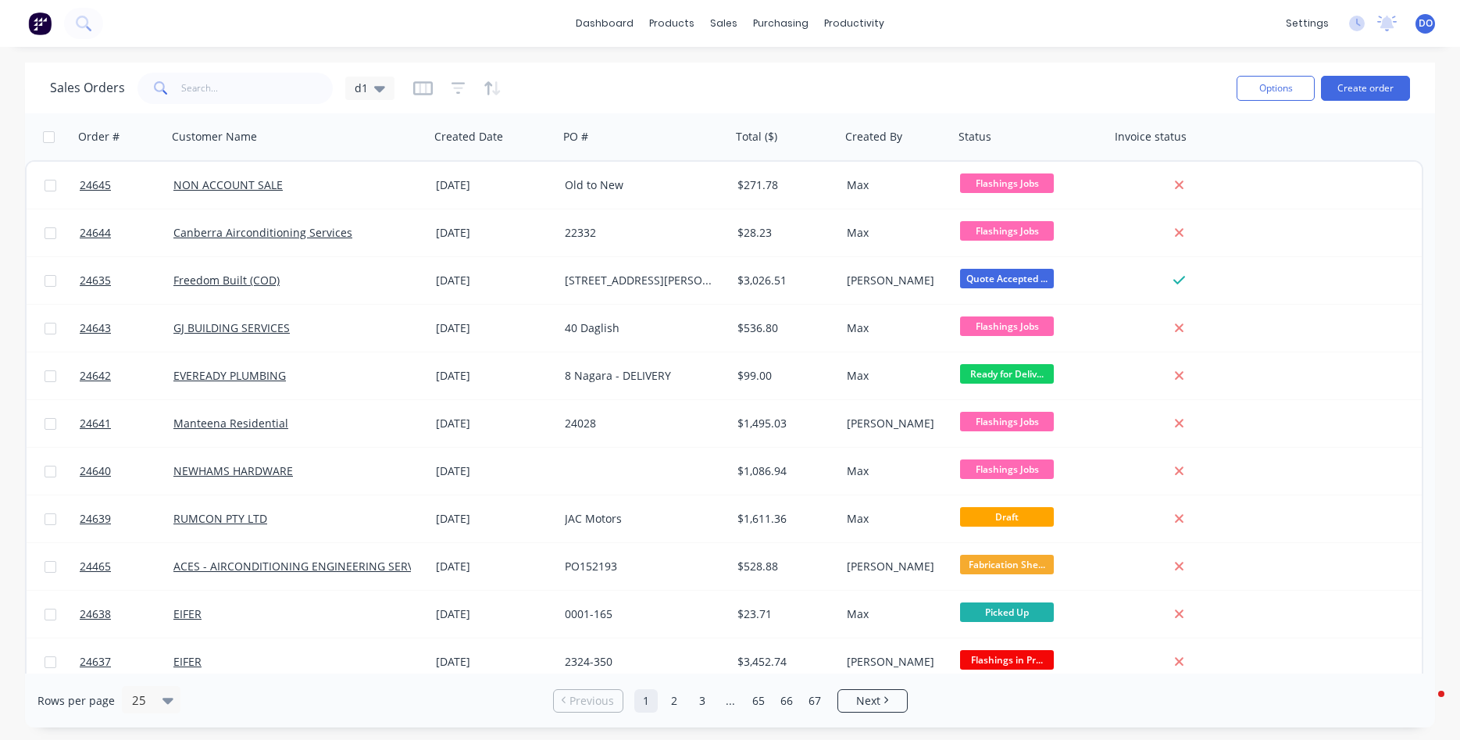 This screenshot has height=740, width=1460. I want to click on div: $1,611.36, so click(784, 519).